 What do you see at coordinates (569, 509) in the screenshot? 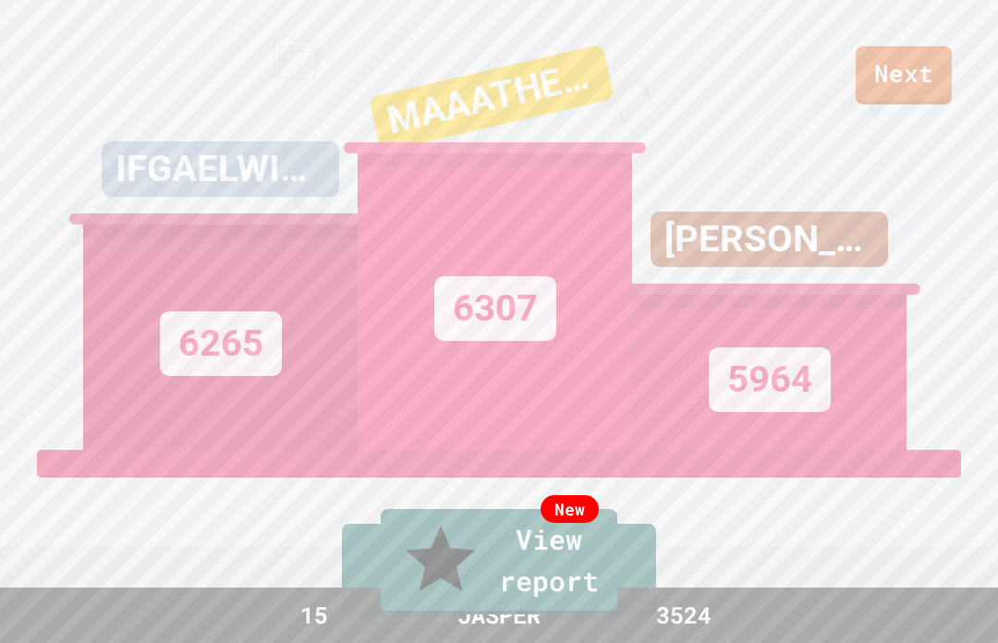
I see `div: New` at bounding box center [569, 509].